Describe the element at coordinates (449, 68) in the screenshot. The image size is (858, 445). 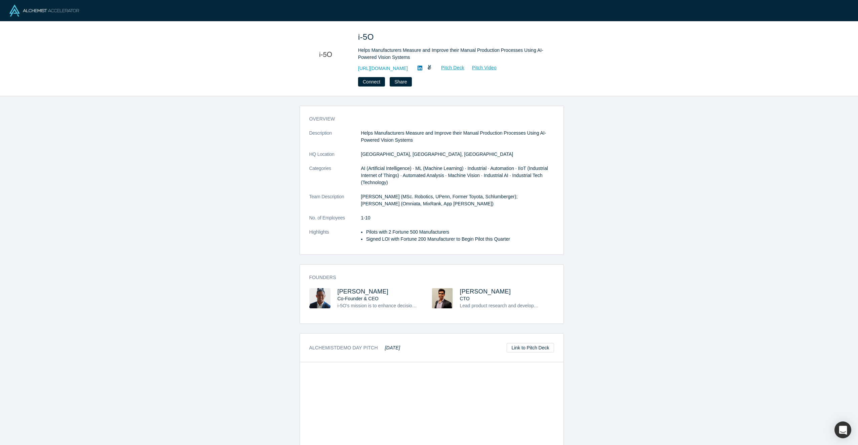
I see `a: Pitch Deck` at that location.